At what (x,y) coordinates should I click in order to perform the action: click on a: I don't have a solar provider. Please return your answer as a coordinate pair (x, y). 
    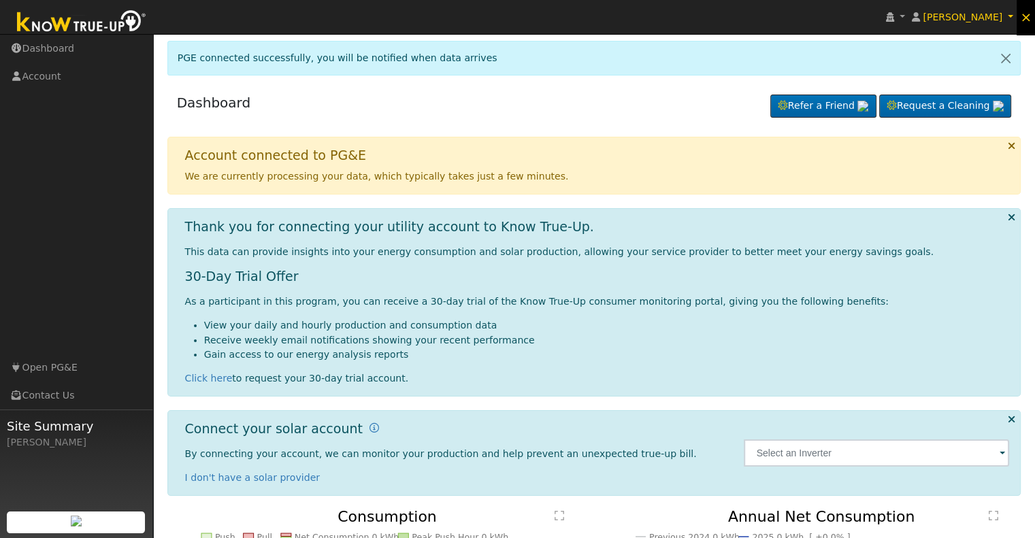
    Looking at the image, I should click on (252, 478).